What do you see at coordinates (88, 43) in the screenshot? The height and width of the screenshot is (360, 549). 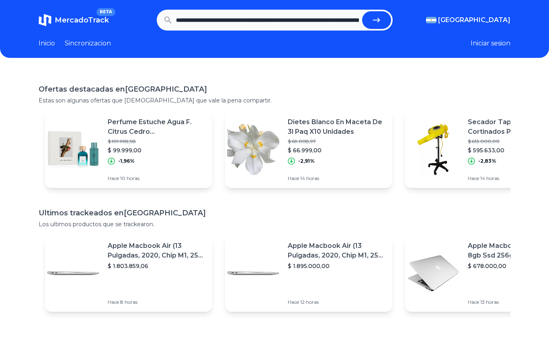 I see `a: Sincronizacion` at bounding box center [88, 43].